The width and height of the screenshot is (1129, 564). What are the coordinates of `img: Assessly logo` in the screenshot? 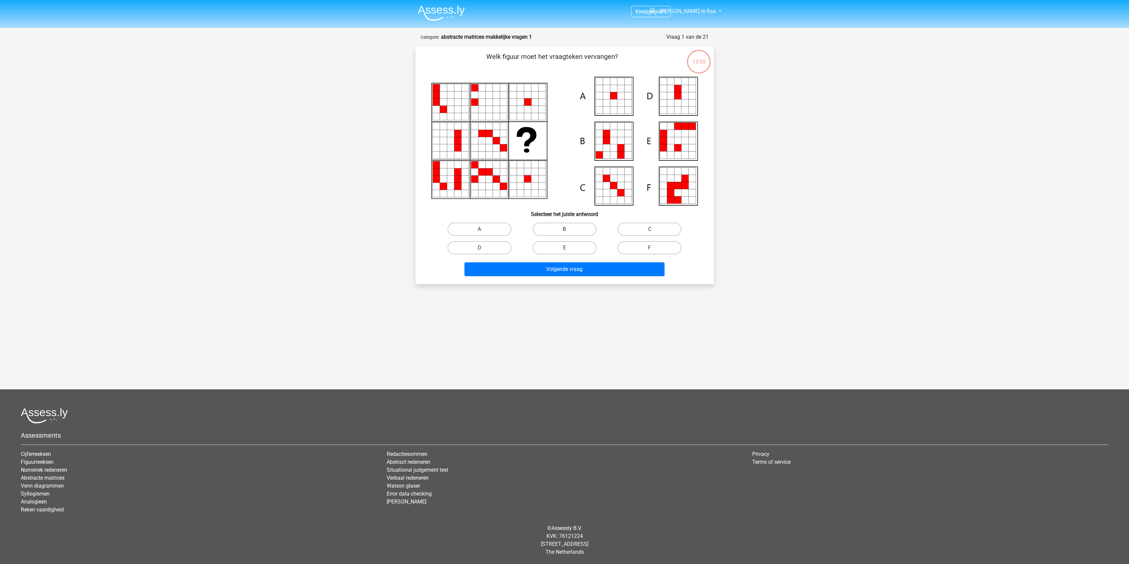 It's located at (44, 415).